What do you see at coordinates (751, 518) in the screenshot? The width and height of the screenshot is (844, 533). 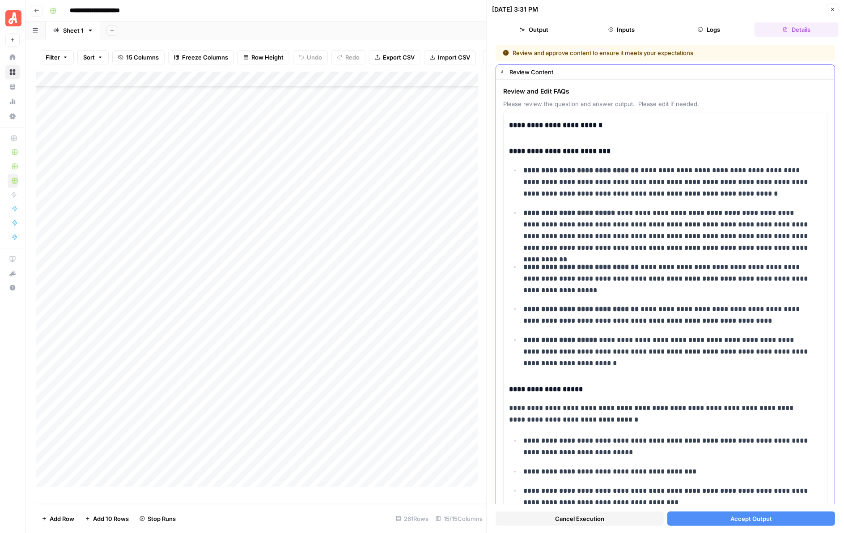 I see `button: Accept Output` at bounding box center [751, 518].